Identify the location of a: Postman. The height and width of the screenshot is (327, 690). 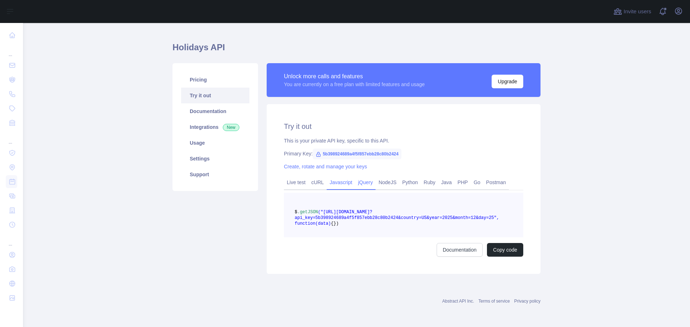
(496, 183).